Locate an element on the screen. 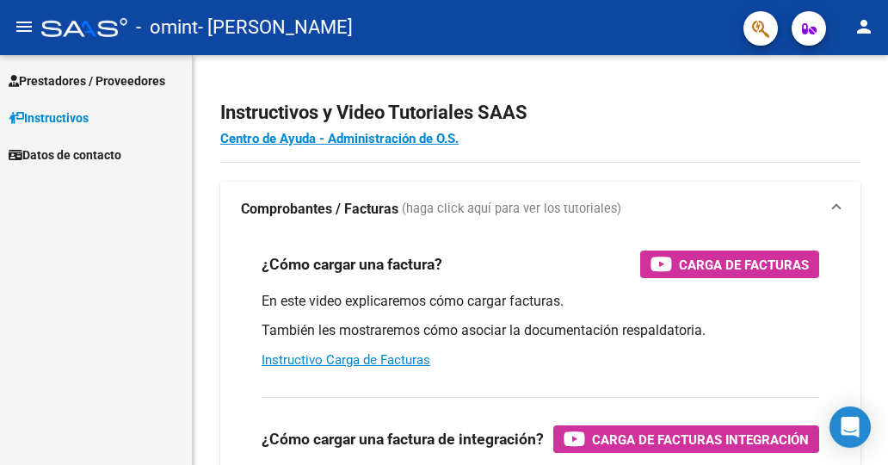 This screenshot has width=888, height=465. p: En este video explicaremos cómo cargar facturas. is located at coordinates (540, 301).